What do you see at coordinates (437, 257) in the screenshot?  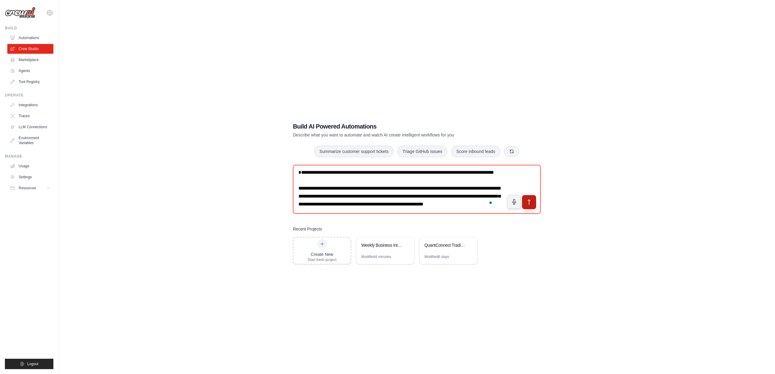 I see `div: Modified 6 days` at bounding box center [437, 257].